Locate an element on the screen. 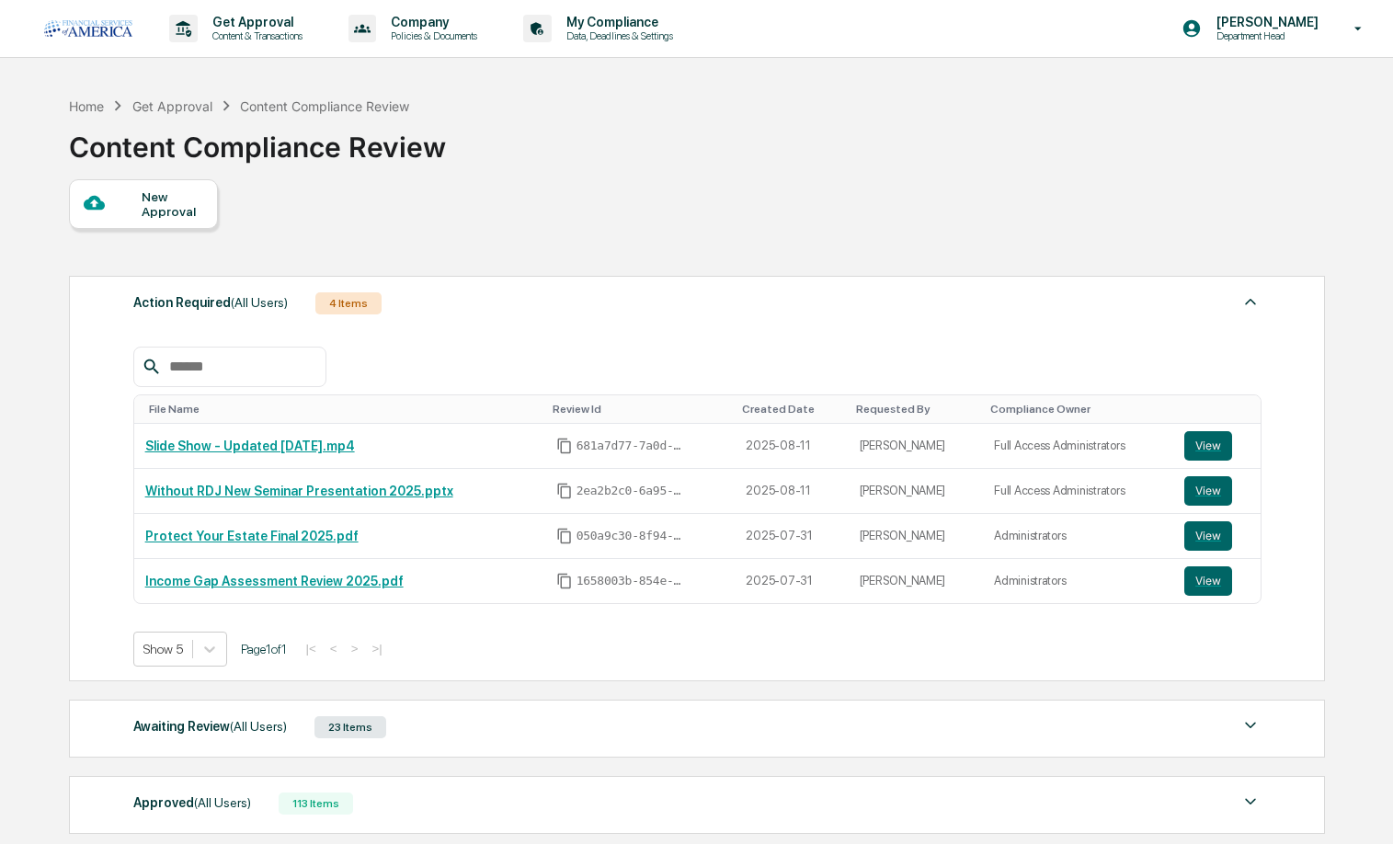 Image resolution: width=1393 pixels, height=844 pixels. a: Protect Your Estate Final 2025.pdf is located at coordinates (252, 536).